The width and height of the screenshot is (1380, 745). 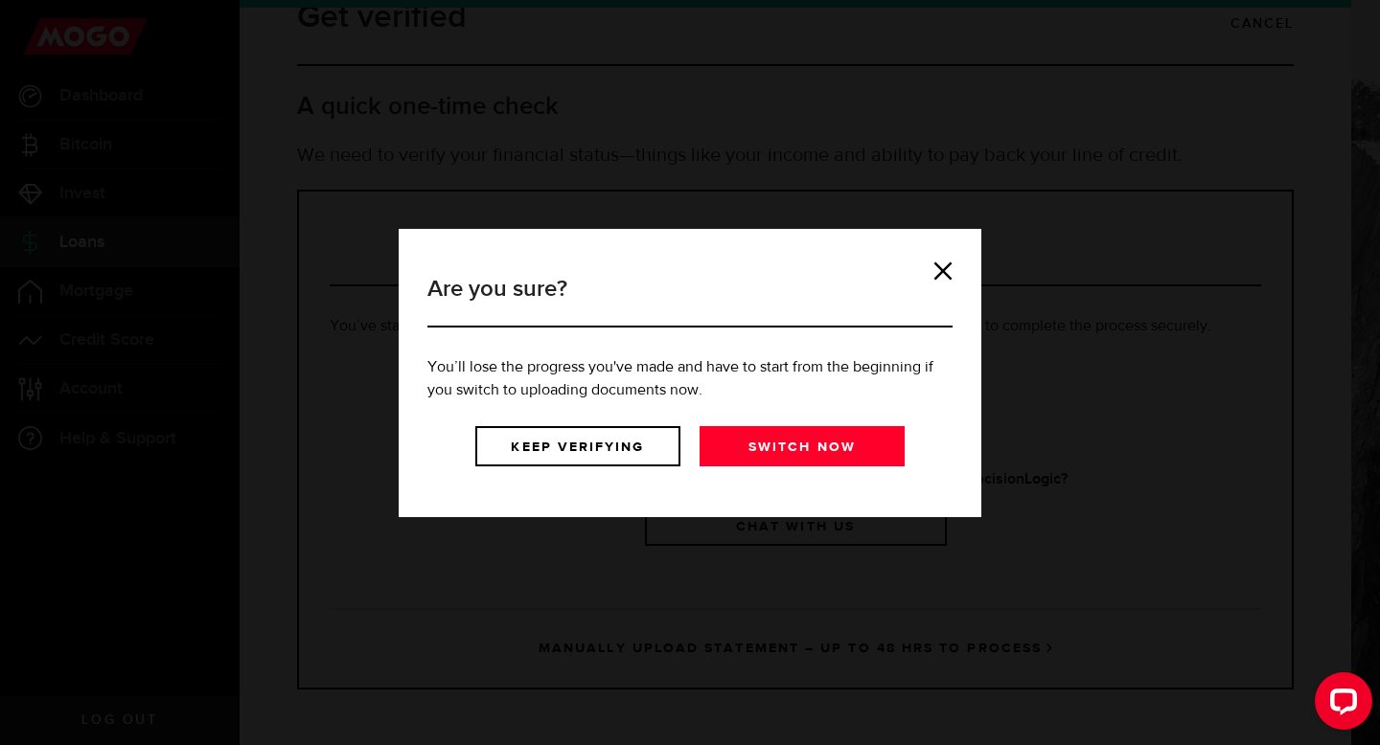 What do you see at coordinates (690, 379) in the screenshot?
I see `p: You’ll lose the progress you've made and have to start from the beginning if you switch to upload...` at bounding box center [690, 379].